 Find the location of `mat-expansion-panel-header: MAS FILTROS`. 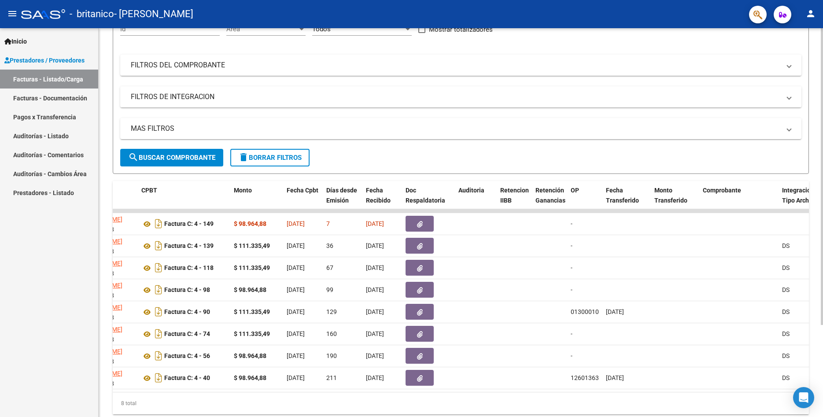

mat-expansion-panel-header: MAS FILTROS is located at coordinates (461, 129).